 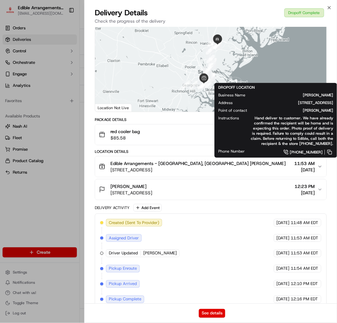 What do you see at coordinates (204, 84) in the screenshot?
I see `div: 6` at bounding box center [204, 84].